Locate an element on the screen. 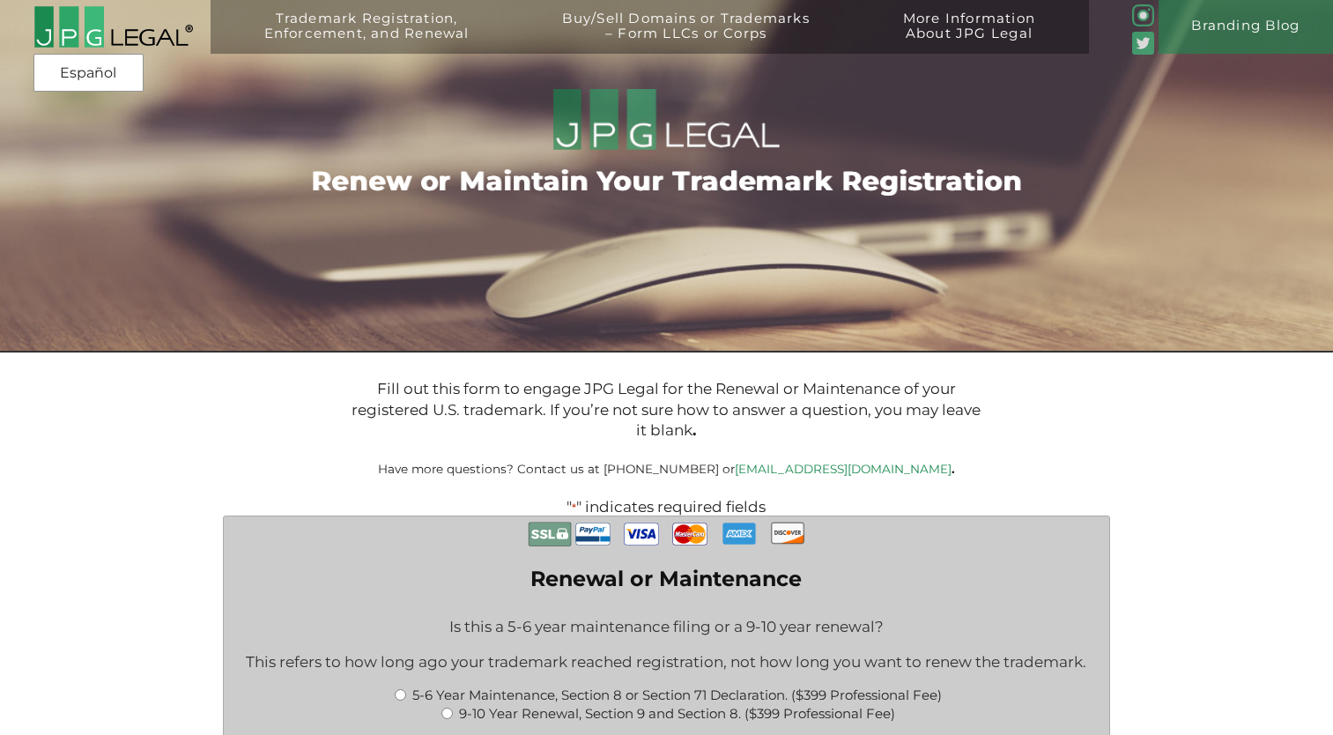 The height and width of the screenshot is (735, 1333). img: Secure Payment with SSL is located at coordinates (550, 534).